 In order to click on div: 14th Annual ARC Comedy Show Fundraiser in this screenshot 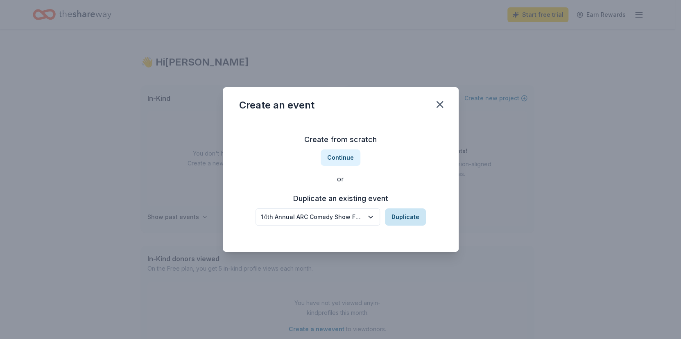, I will do `click(312, 217)`.